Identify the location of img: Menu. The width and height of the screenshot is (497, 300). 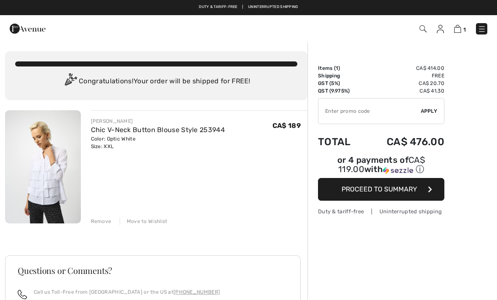
(482, 29).